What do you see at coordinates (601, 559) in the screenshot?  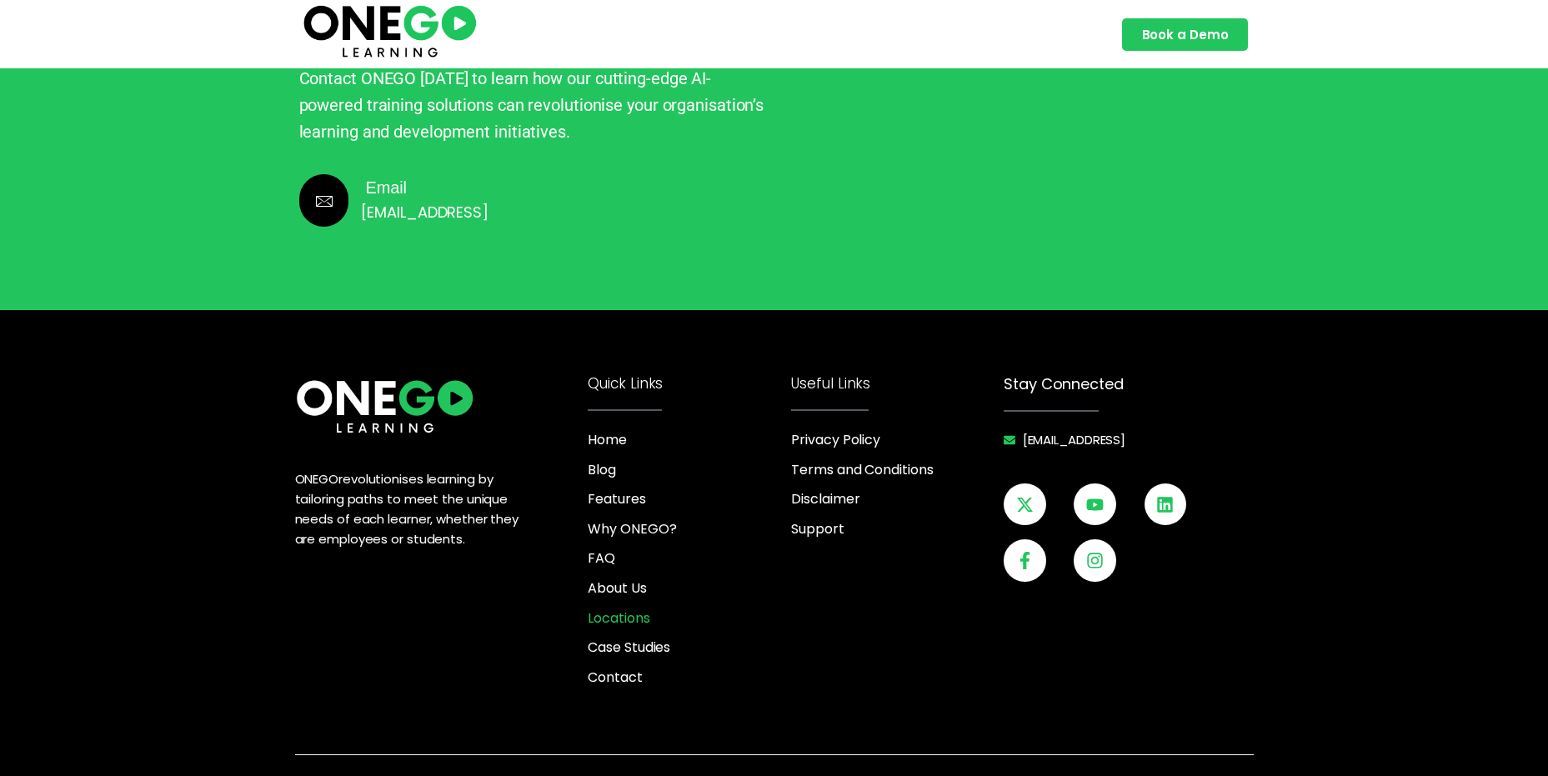 I see `span: FAQ` at bounding box center [601, 559].